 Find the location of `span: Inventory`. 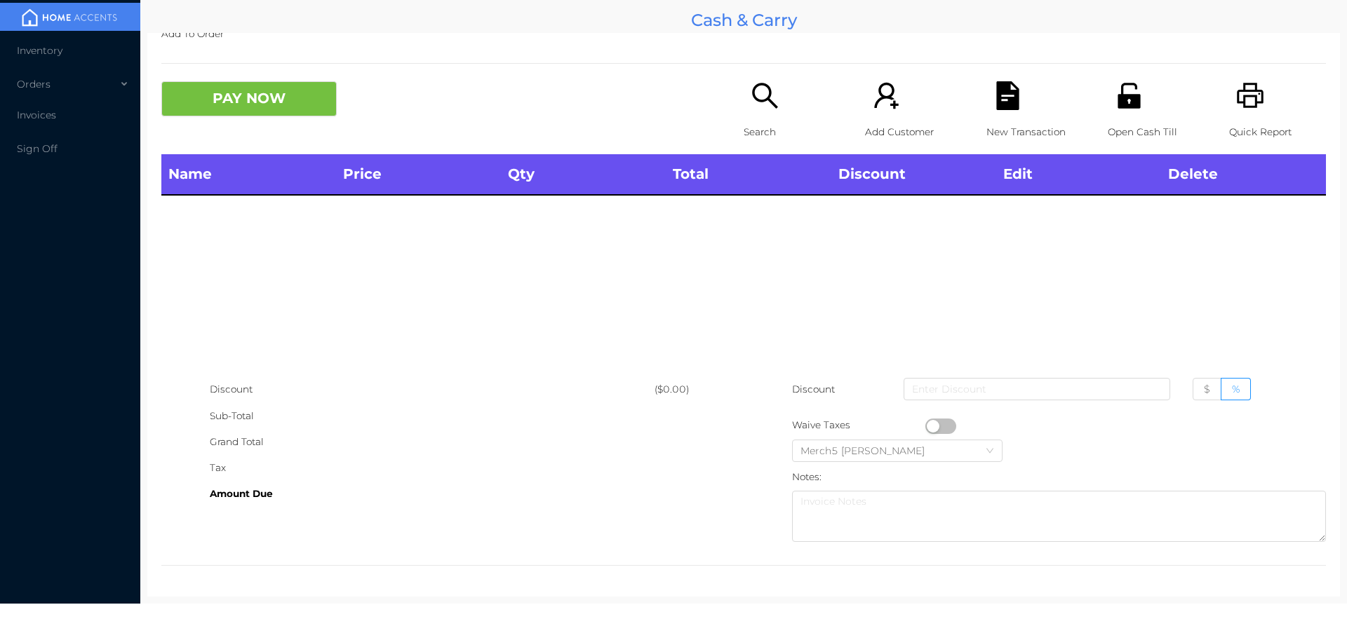

span: Inventory is located at coordinates (39, 51).